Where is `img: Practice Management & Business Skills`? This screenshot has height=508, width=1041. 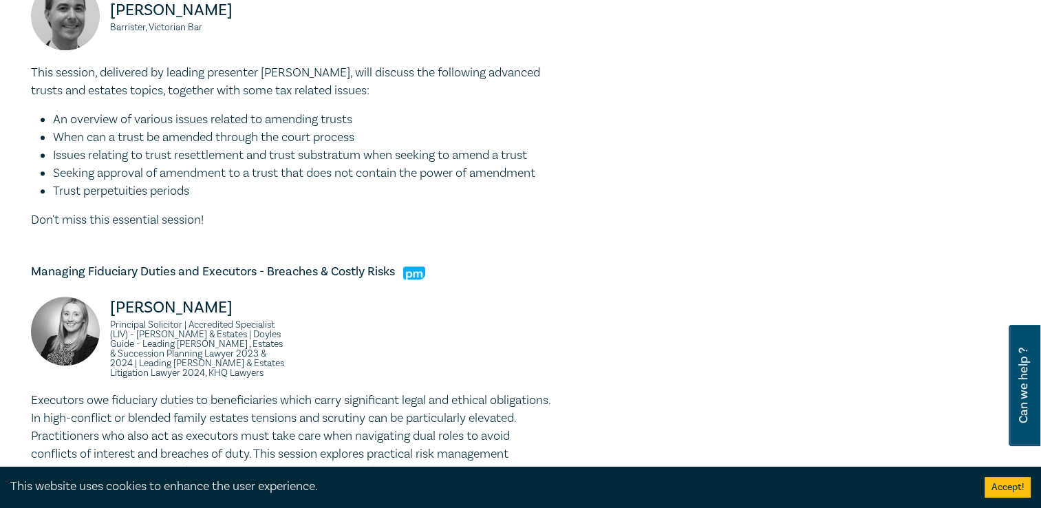 img: Practice Management & Business Skills is located at coordinates (414, 272).